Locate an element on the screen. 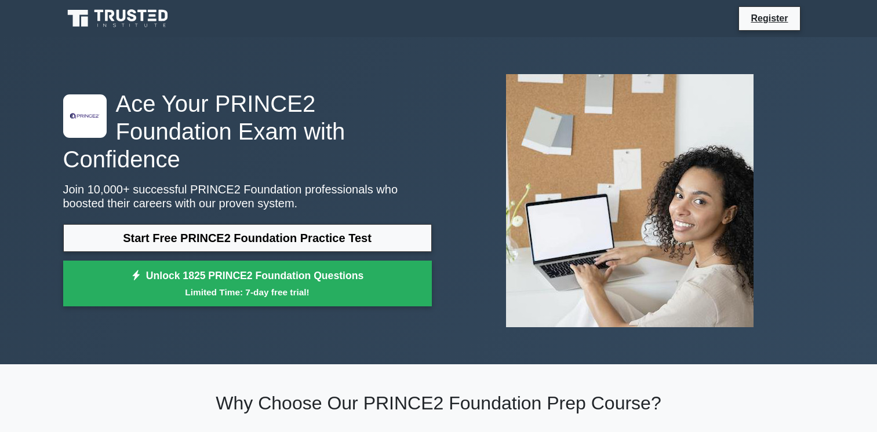  h2: Why Choose Our PRINCE2 Foundation Prep Course? is located at coordinates (439, 403).